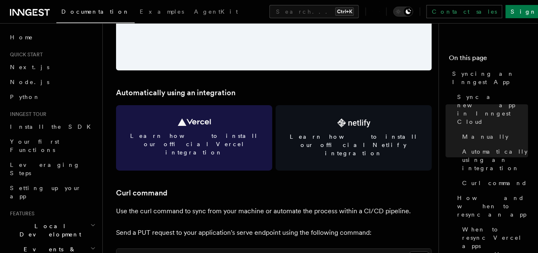 Image resolution: width=538 pixels, height=253 pixels. What do you see at coordinates (494, 137) in the screenshot?
I see `a: Manually` at bounding box center [494, 137].